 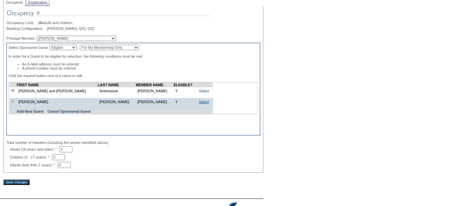 I want to click on span: Infants (less than 2 years): *, so click(x=34, y=165).